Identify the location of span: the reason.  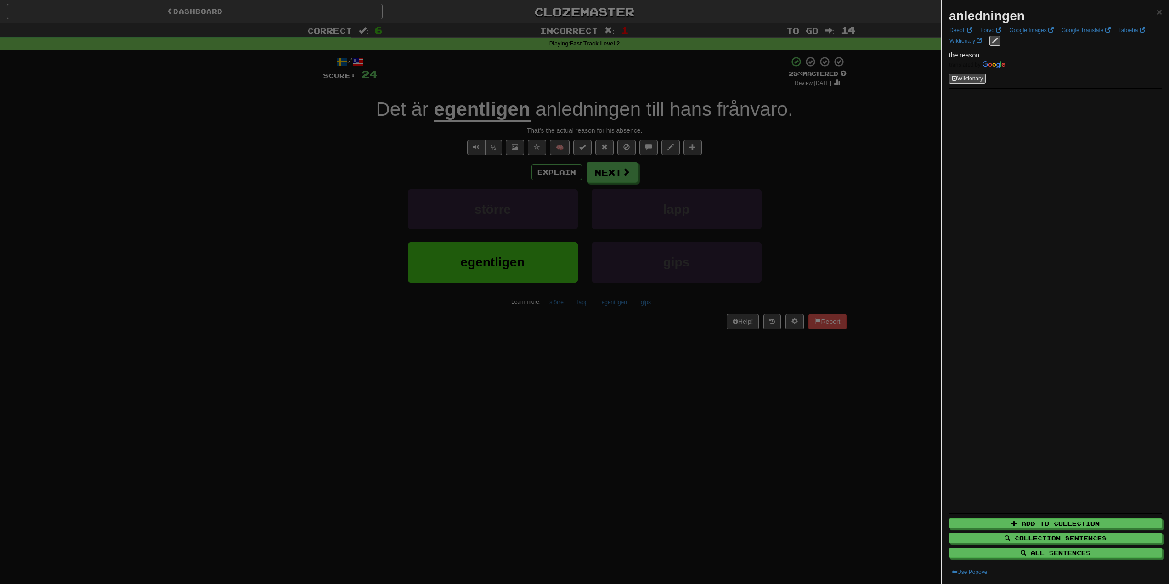
(965, 55).